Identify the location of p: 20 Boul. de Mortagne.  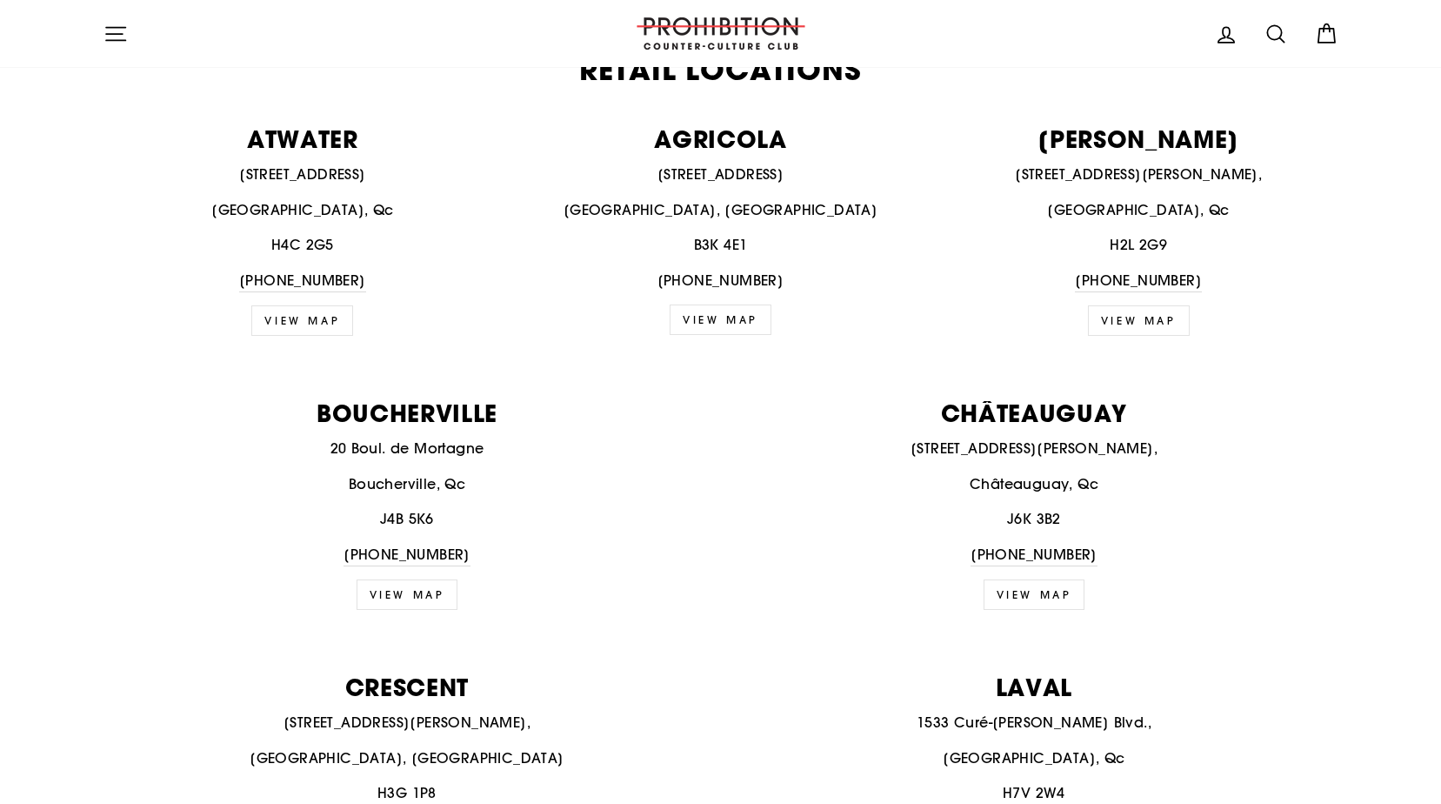
(407, 449).